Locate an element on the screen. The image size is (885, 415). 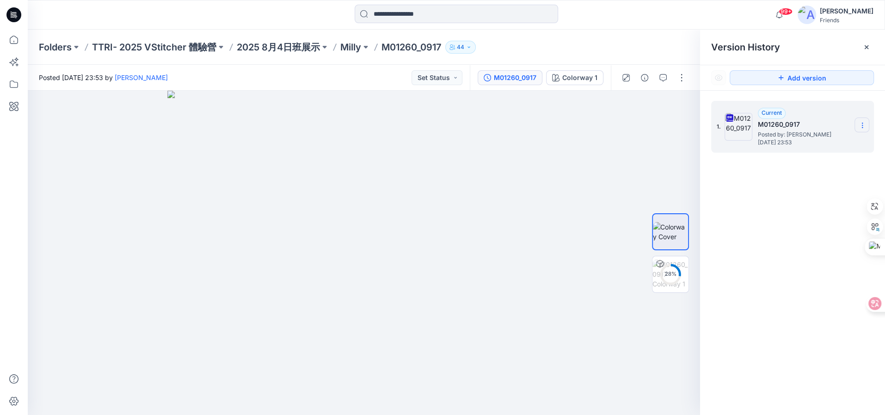
img: M01260_0917 is located at coordinates (738, 127).